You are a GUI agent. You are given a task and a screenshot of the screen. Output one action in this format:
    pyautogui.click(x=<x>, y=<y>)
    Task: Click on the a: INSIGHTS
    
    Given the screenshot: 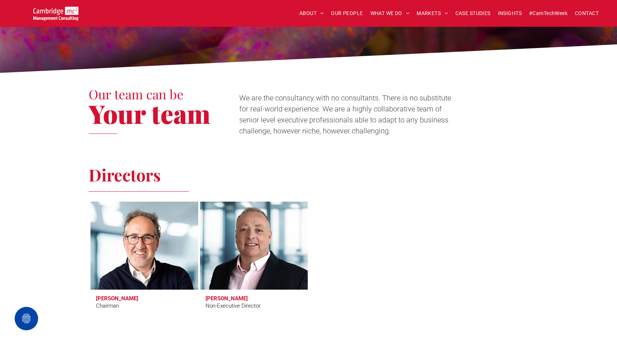 What is the action you would take?
    pyautogui.click(x=509, y=13)
    